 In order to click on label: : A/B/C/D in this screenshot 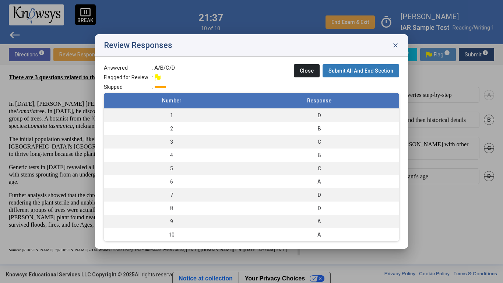, I will do `click(163, 68)`.